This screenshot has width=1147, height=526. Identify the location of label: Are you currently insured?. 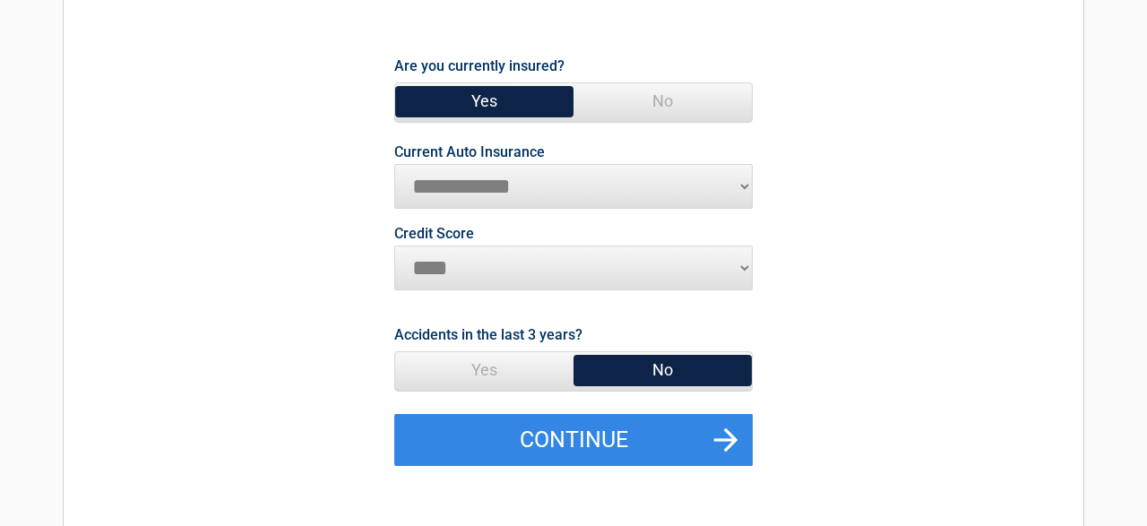
(480, 65).